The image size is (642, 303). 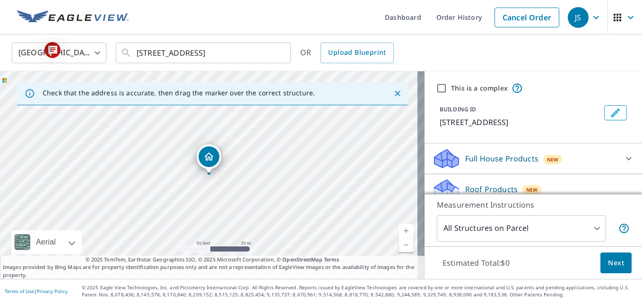 I want to click on p: Measurement Instructions, so click(x=533, y=205).